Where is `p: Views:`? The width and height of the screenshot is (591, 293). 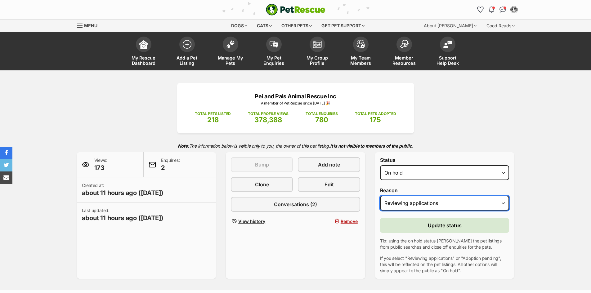 p: Views: is located at coordinates (101, 165).